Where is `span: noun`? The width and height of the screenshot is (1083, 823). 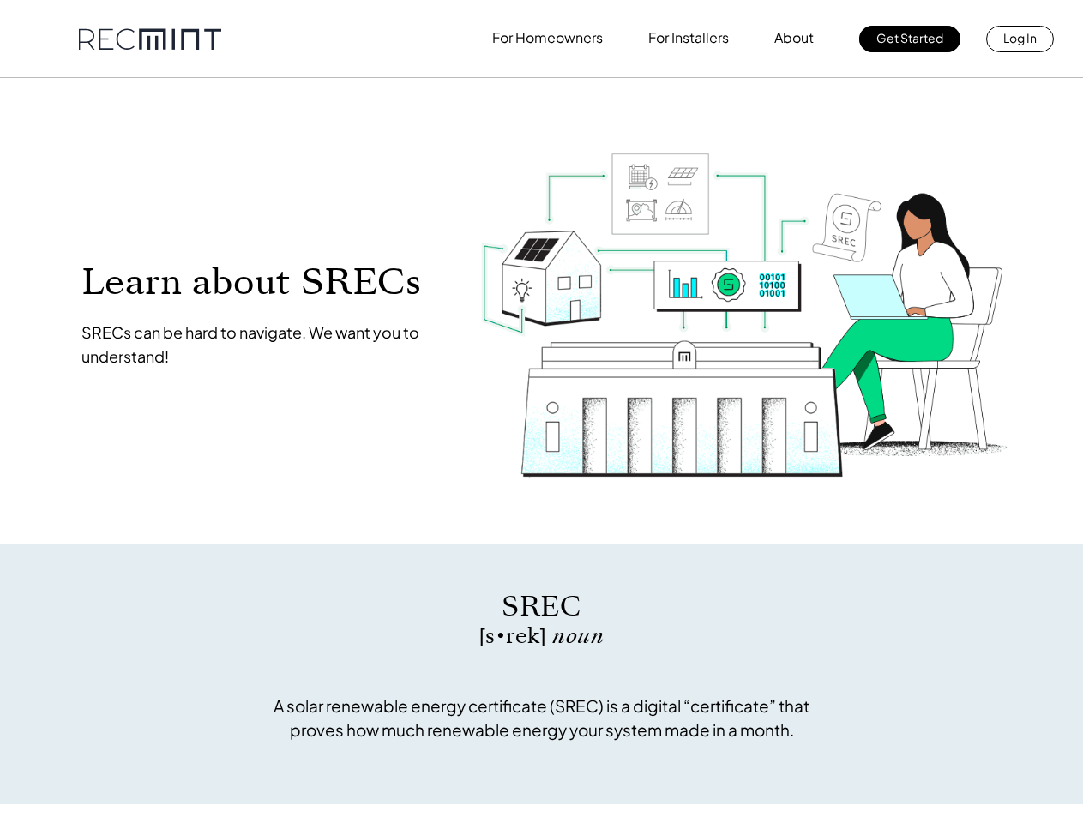 span: noun is located at coordinates (578, 635).